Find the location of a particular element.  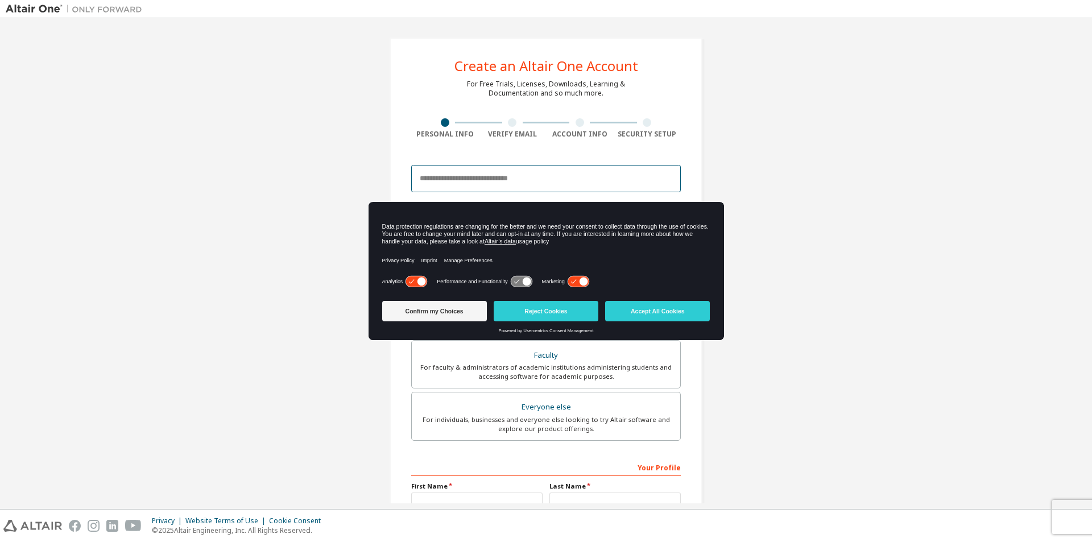

img: youtube.svg is located at coordinates (133, 525).